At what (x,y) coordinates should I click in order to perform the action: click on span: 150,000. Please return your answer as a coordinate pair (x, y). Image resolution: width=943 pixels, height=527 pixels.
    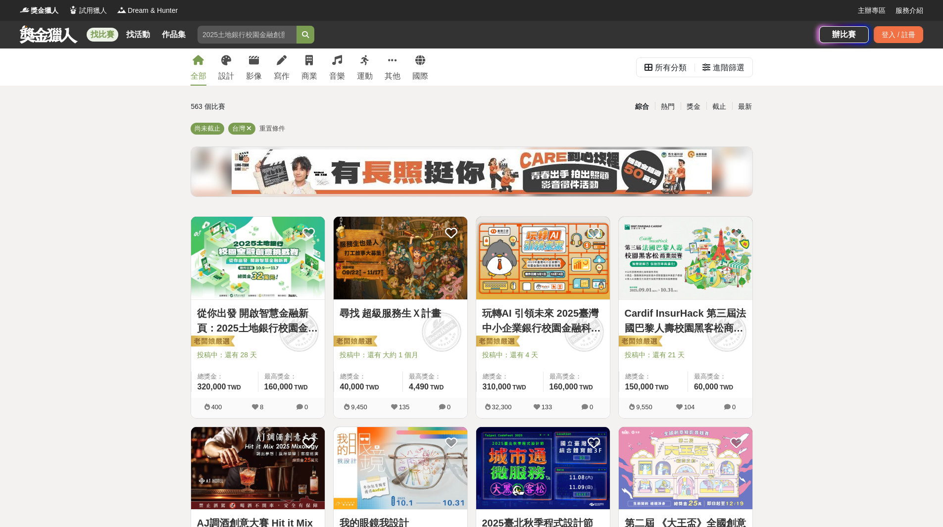
    Looking at the image, I should click on (639, 386).